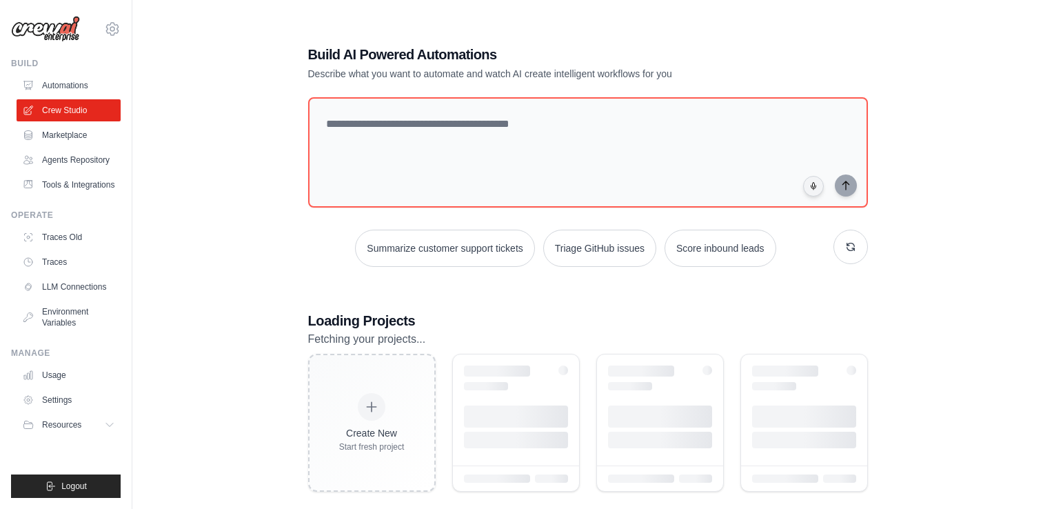  I want to click on div: Manage, so click(65, 353).